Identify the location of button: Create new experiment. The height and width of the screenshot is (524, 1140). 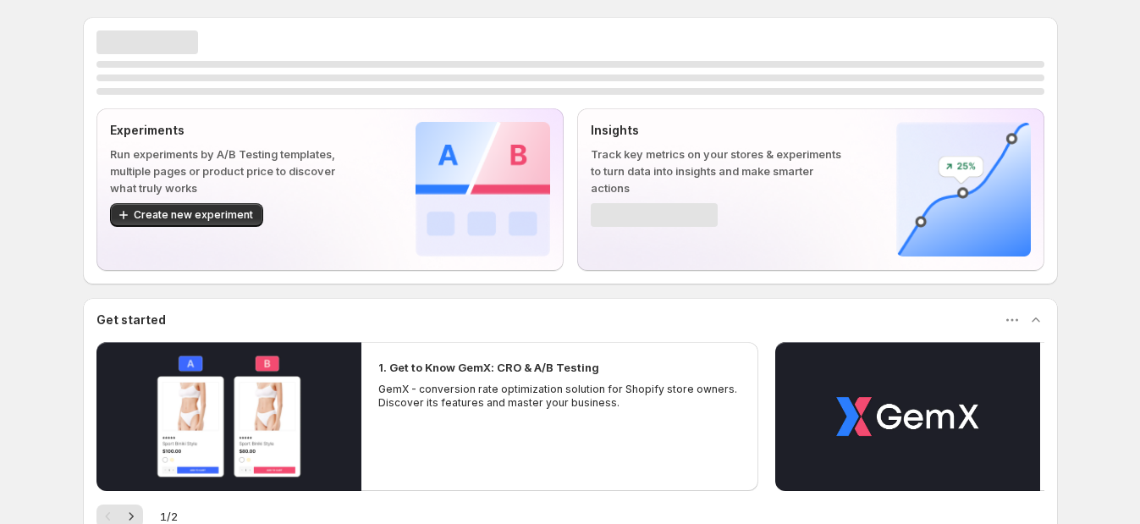
(186, 215).